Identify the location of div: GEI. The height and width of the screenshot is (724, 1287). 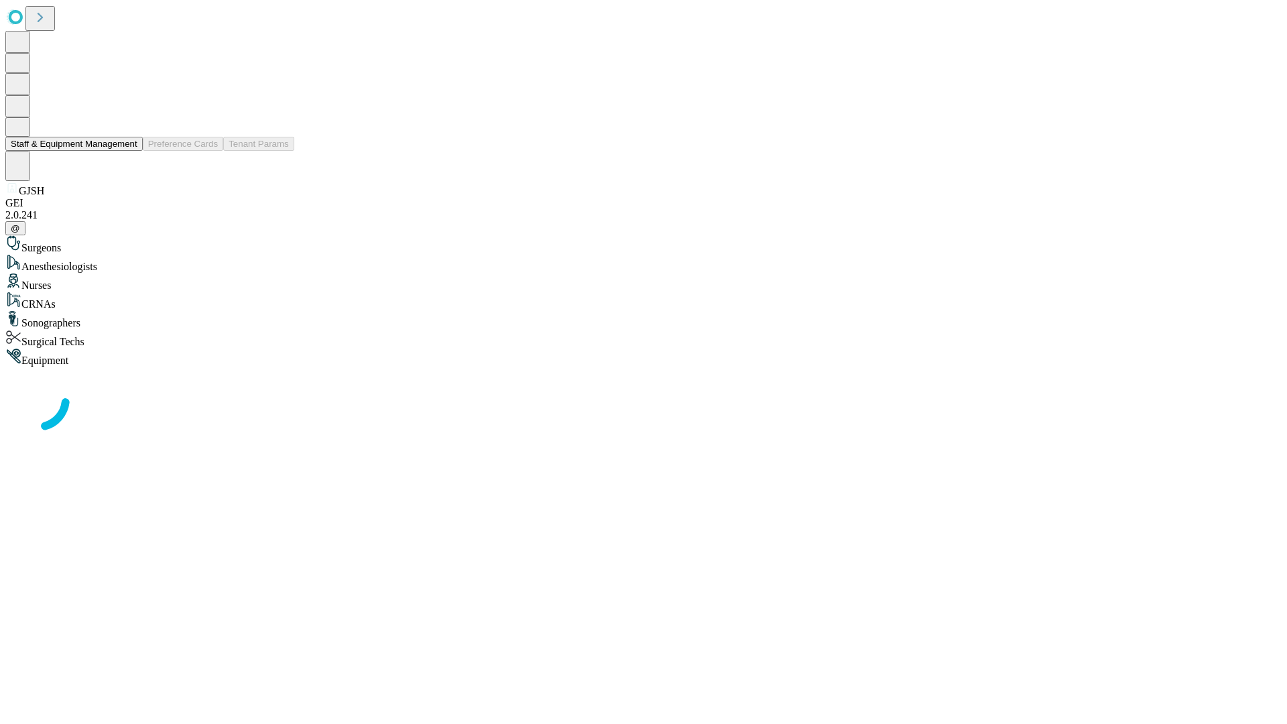
(643, 203).